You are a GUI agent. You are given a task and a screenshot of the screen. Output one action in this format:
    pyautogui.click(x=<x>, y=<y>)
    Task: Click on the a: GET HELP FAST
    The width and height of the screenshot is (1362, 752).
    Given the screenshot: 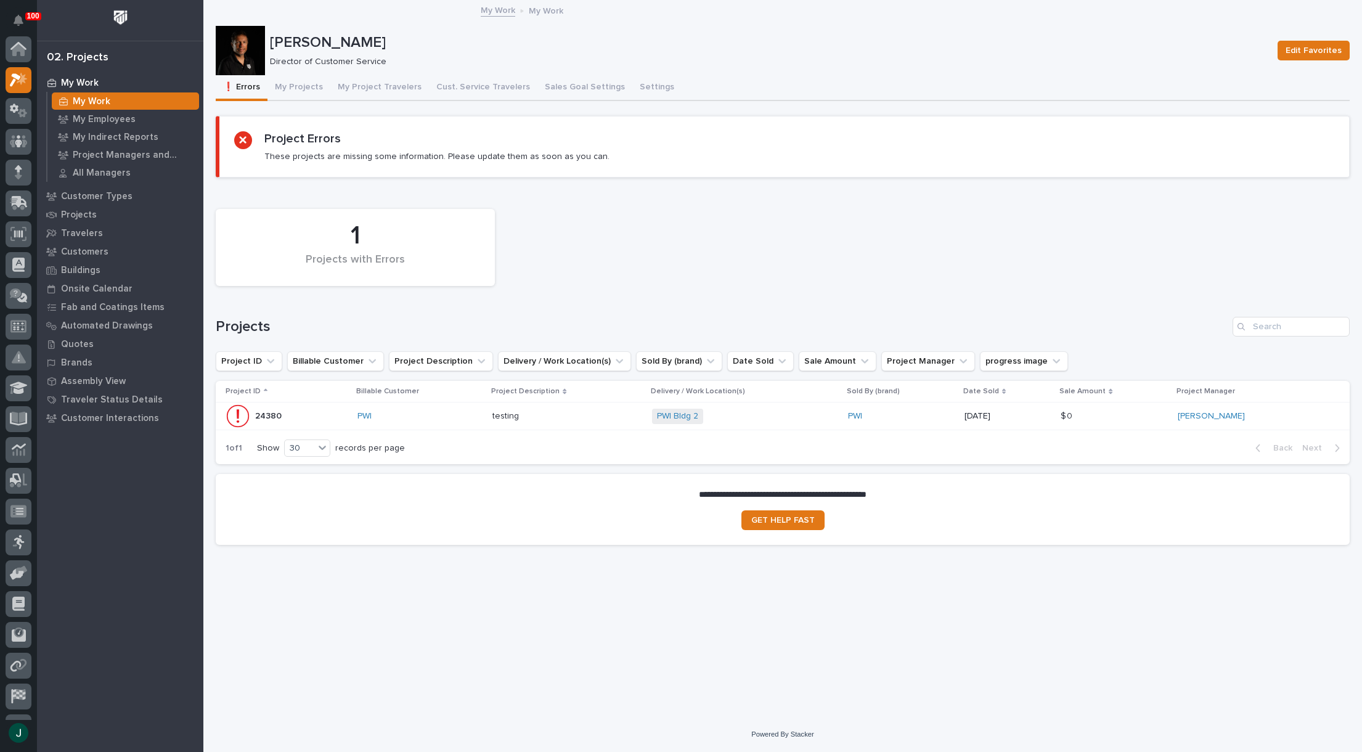 What is the action you would take?
    pyautogui.click(x=783, y=520)
    